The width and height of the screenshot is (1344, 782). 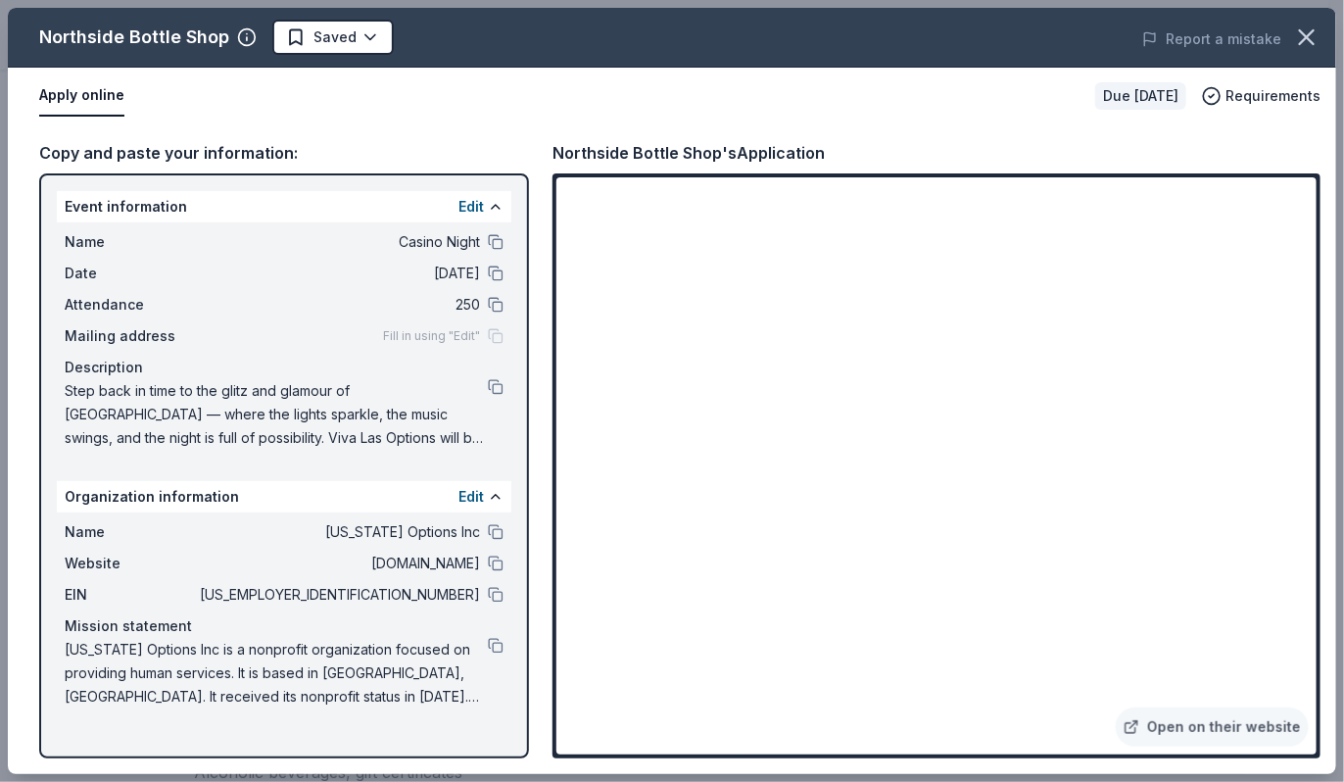 What do you see at coordinates (338, 305) in the screenshot?
I see `span: 250` at bounding box center [338, 305].